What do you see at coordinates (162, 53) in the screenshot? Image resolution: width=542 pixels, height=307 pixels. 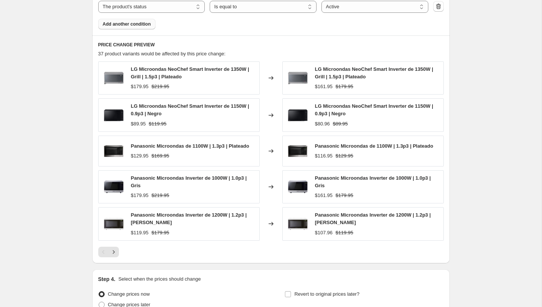 I see `span: 37 product variants would be affected by this price change:` at bounding box center [162, 53].